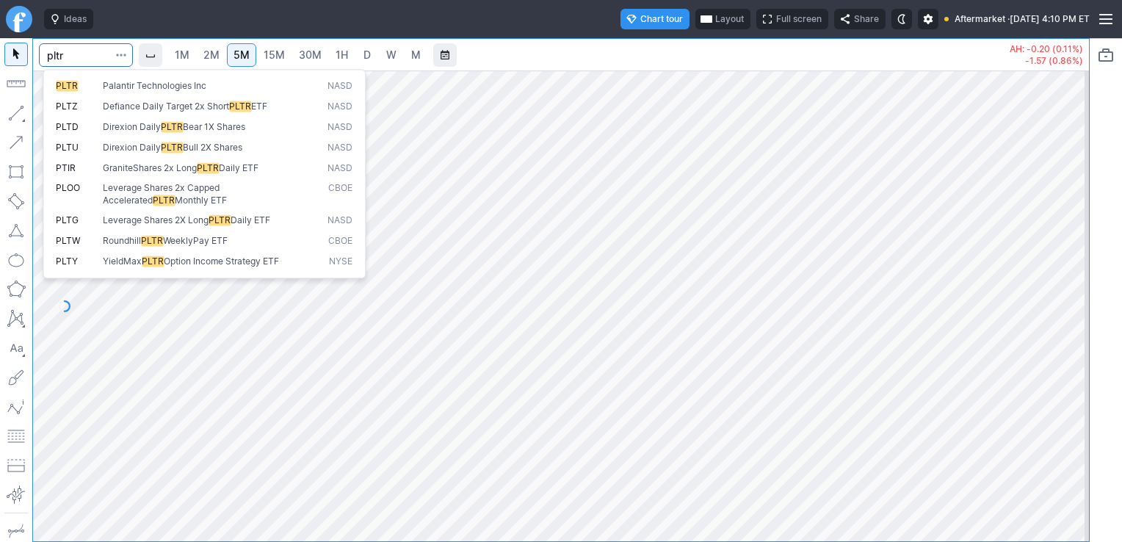  What do you see at coordinates (729, 19) in the screenshot?
I see `span: Layout` at bounding box center [729, 19].